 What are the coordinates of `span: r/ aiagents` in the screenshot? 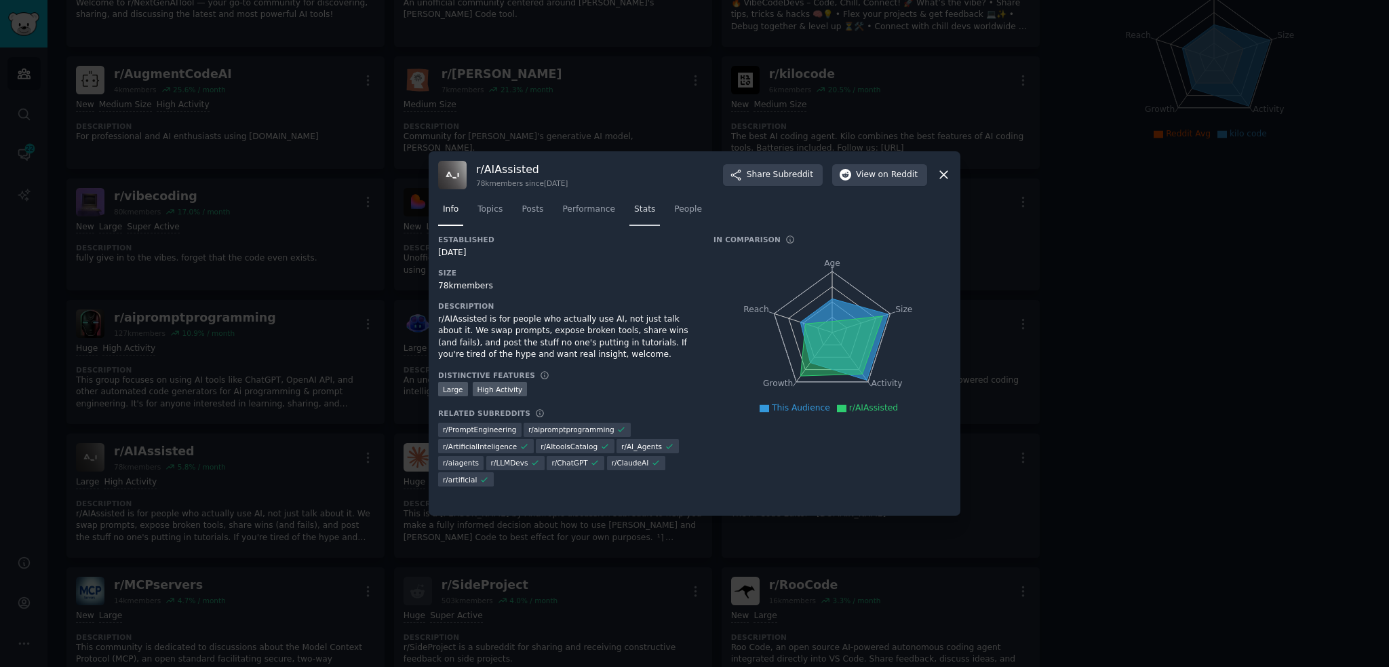 It's located at (461, 463).